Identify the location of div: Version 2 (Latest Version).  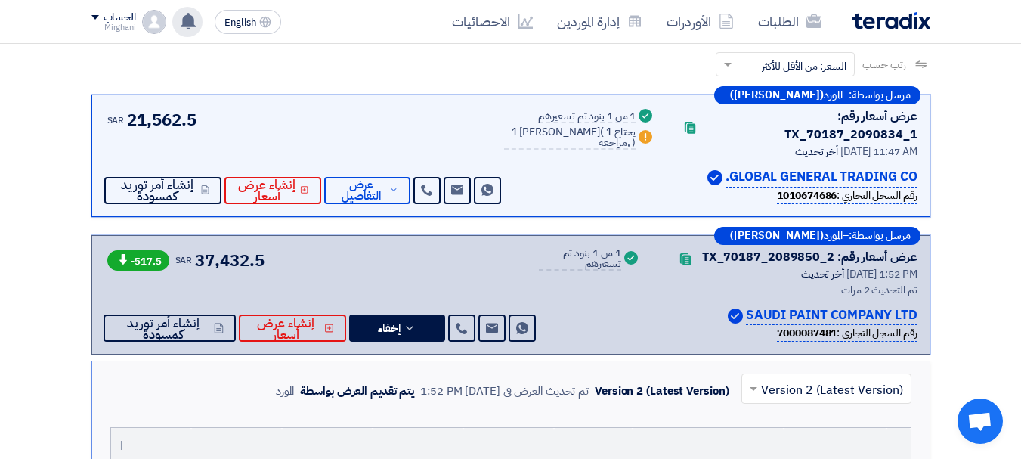
(661, 391).